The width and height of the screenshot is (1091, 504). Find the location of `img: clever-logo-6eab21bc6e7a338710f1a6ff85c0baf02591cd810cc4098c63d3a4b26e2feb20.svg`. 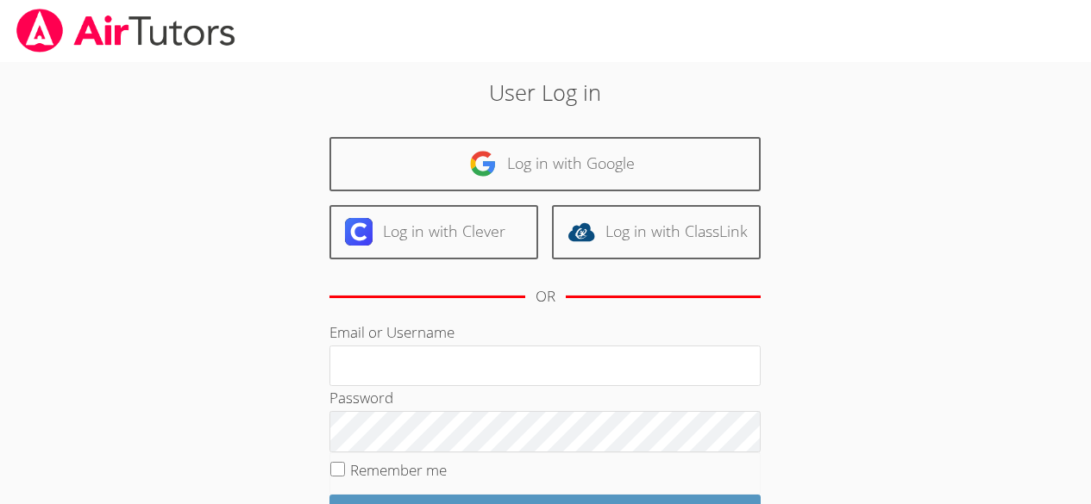

img: clever-logo-6eab21bc6e7a338710f1a6ff85c0baf02591cd810cc4098c63d3a4b26e2feb20.svg is located at coordinates (359, 232).